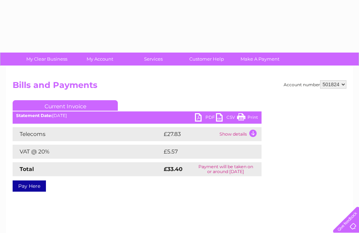 This screenshot has height=233, width=359. Describe the element at coordinates (247, 118) in the screenshot. I see `a: Print` at that location.